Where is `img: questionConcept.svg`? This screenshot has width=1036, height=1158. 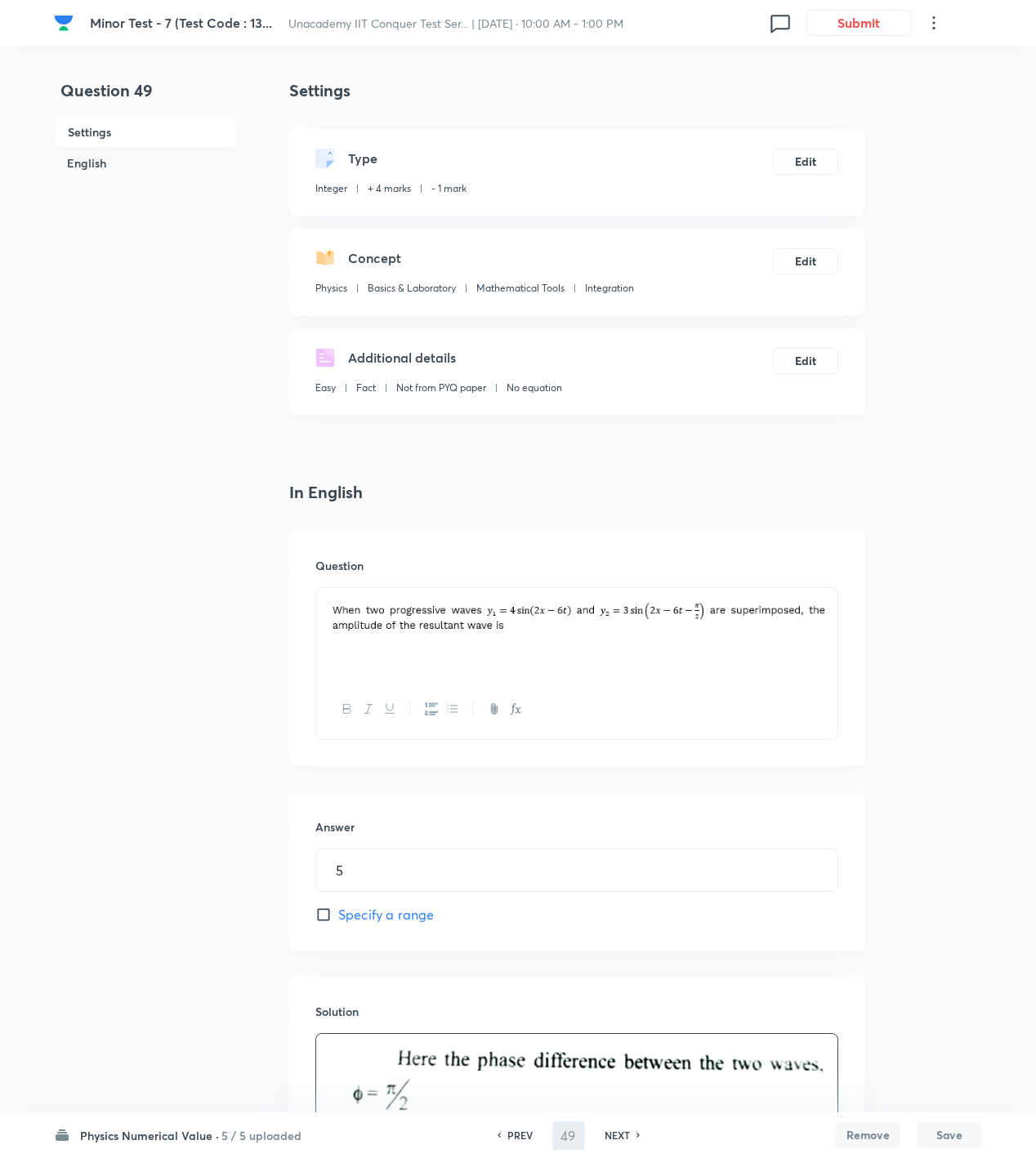
img: questionConcept.svg is located at coordinates (325, 258).